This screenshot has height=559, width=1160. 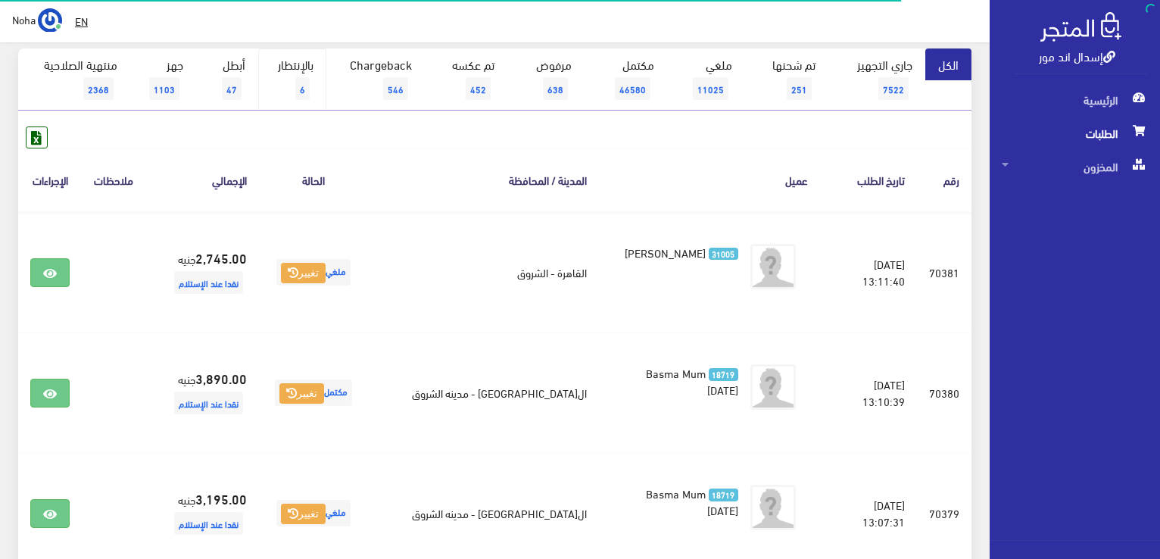 I want to click on span: المخزون, so click(x=1074, y=167).